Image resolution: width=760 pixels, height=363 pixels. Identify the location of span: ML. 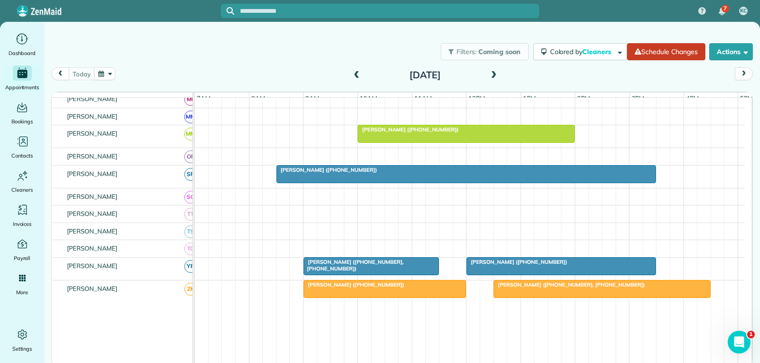
(190, 99).